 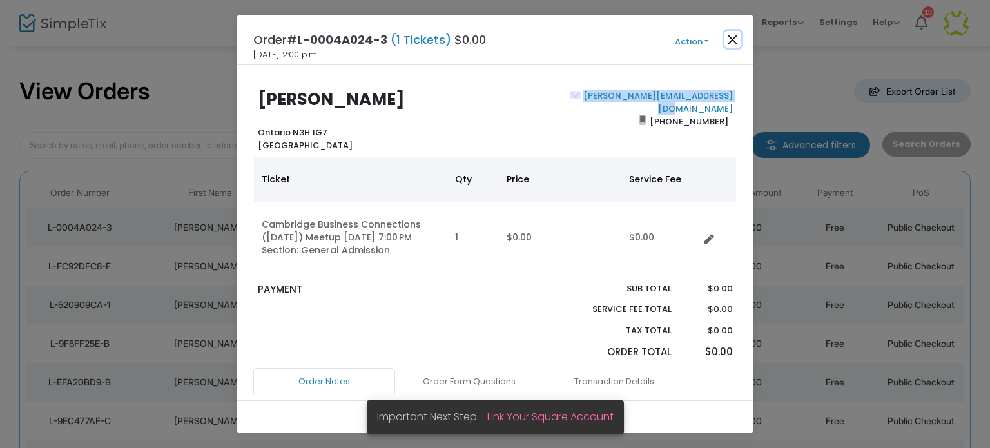 What do you see at coordinates (473, 179) in the screenshot?
I see `th: Qty` at bounding box center [473, 179].